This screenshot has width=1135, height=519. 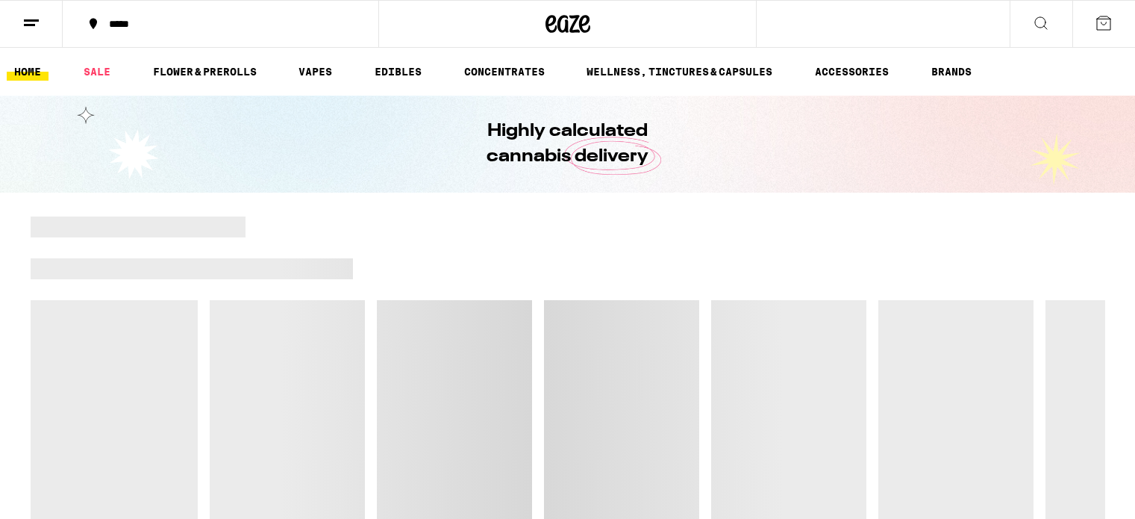 What do you see at coordinates (398, 72) in the screenshot?
I see `a: EDIBLES` at bounding box center [398, 72].